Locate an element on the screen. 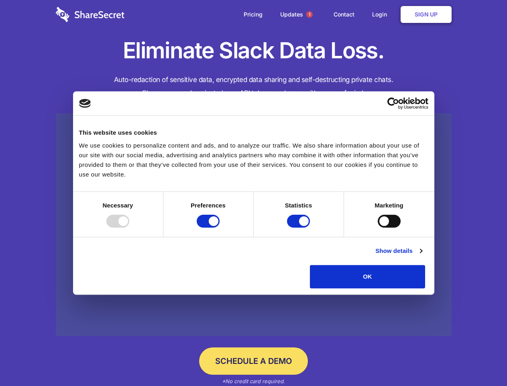 This screenshot has height=386, width=507. a: Usercentrics Cookiebot - opens in a new window is located at coordinates (393, 103).